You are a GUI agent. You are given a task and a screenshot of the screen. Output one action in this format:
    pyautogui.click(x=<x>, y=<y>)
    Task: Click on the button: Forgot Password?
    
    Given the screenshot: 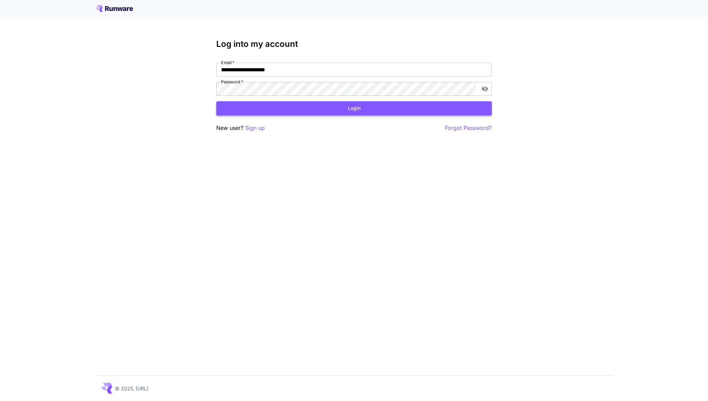 What is the action you would take?
    pyautogui.click(x=468, y=128)
    